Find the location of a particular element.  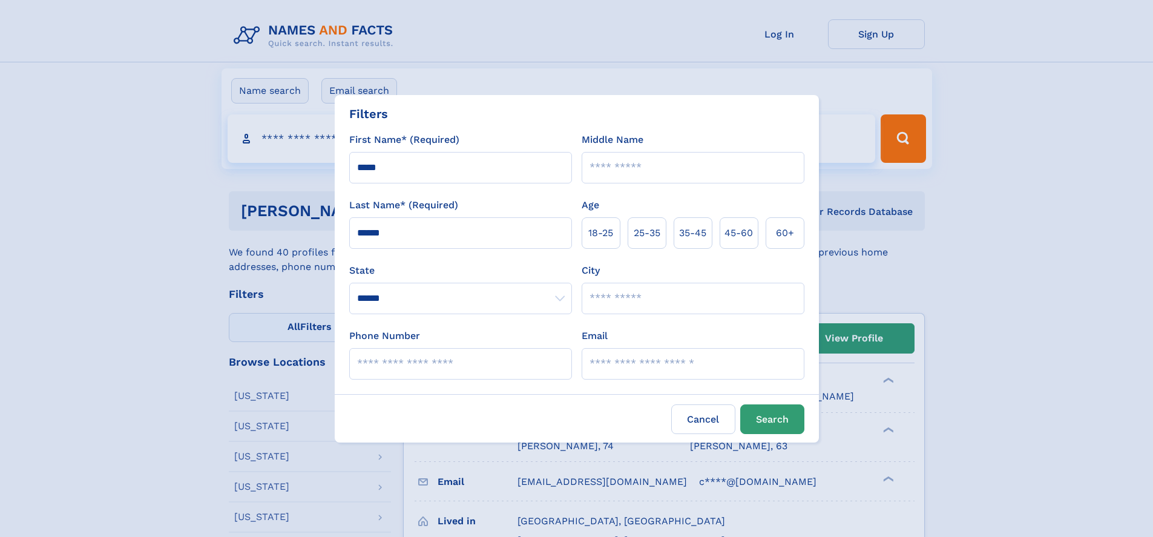

span: 25‑35 is located at coordinates (647, 233).